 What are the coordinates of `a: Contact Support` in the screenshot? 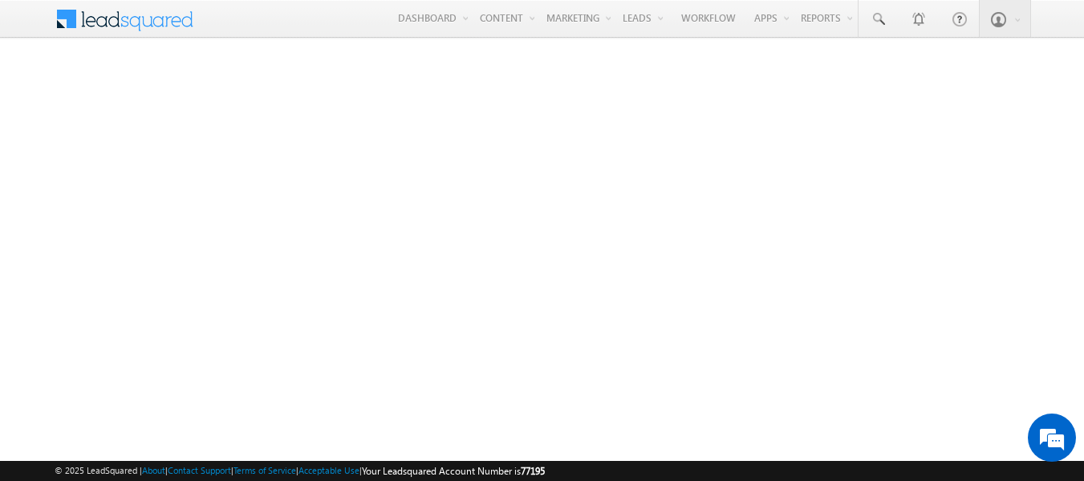 It's located at (199, 469).